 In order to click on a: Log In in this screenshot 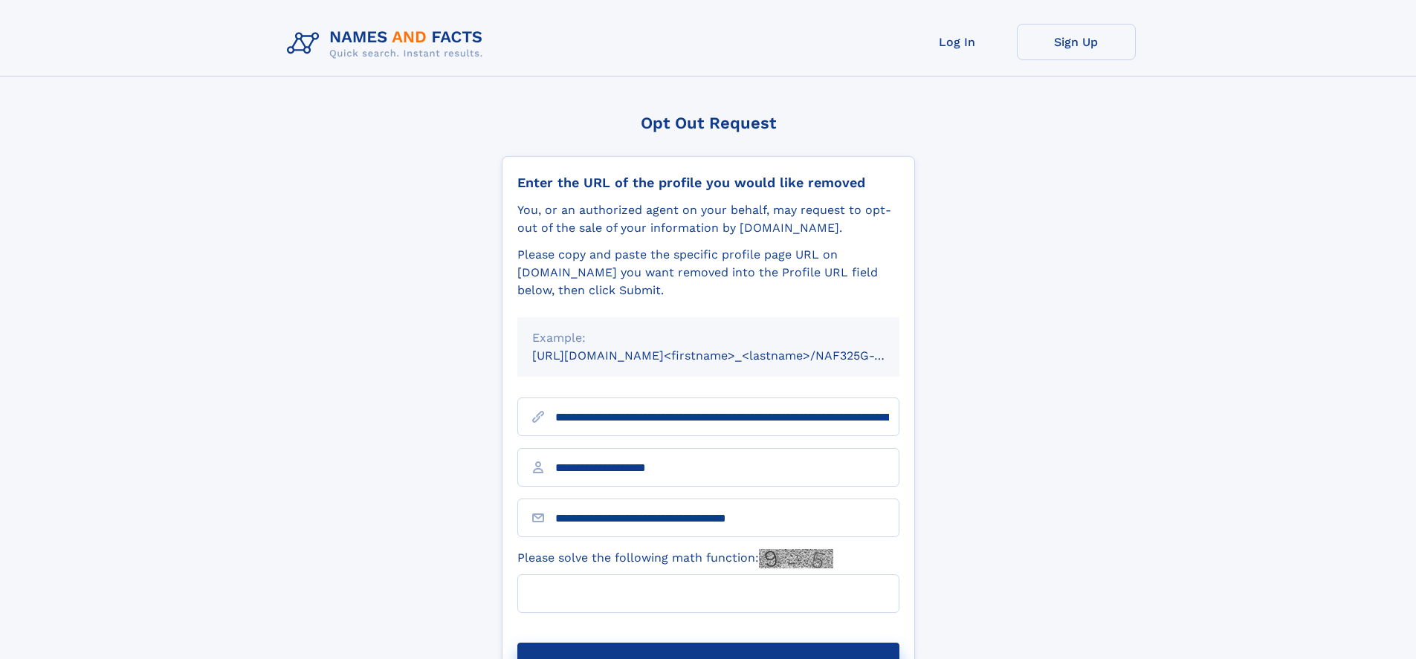, I will do `click(958, 42)`.